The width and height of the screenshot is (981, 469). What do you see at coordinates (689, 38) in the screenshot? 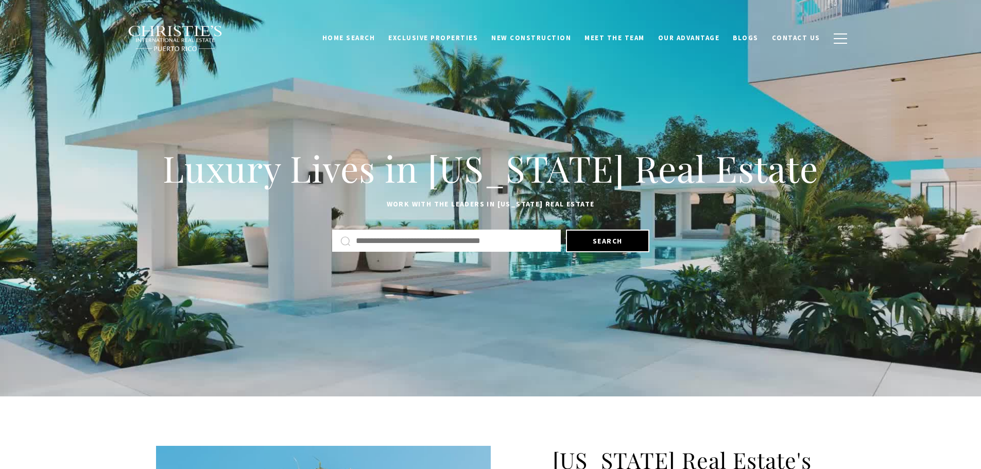
I see `a: Our Advantage` at bounding box center [689, 38].